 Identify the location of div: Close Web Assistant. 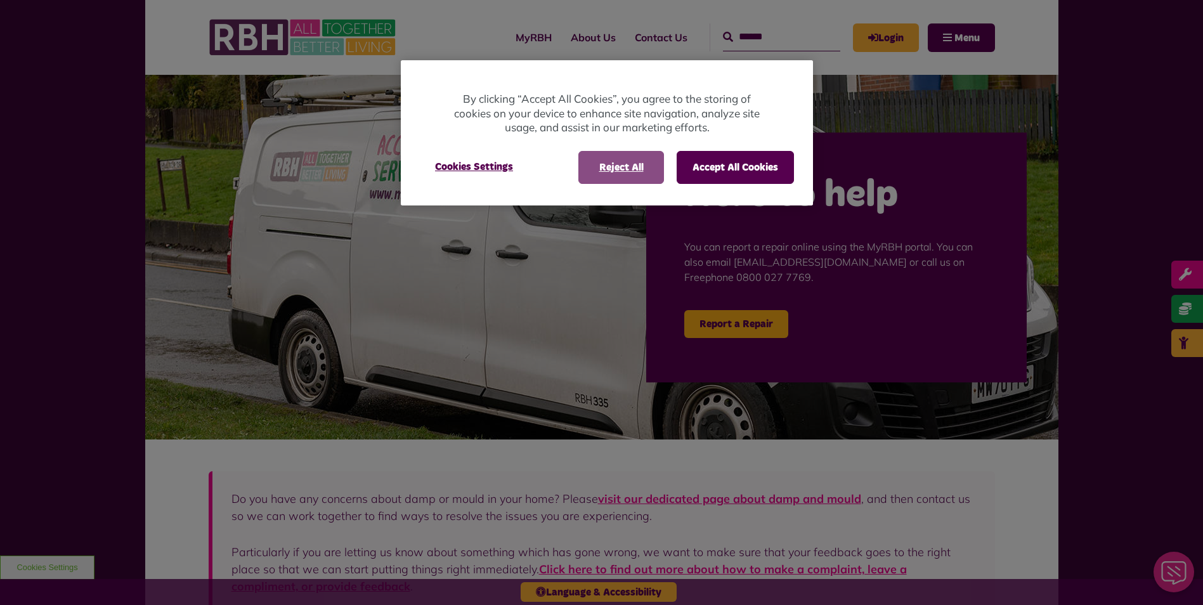
(28, 24).